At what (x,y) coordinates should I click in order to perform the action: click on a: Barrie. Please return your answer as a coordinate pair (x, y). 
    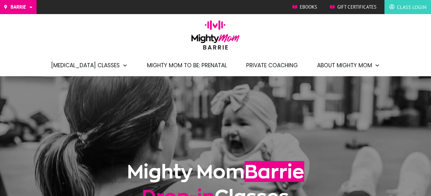
    Looking at the image, I should click on (18, 7).